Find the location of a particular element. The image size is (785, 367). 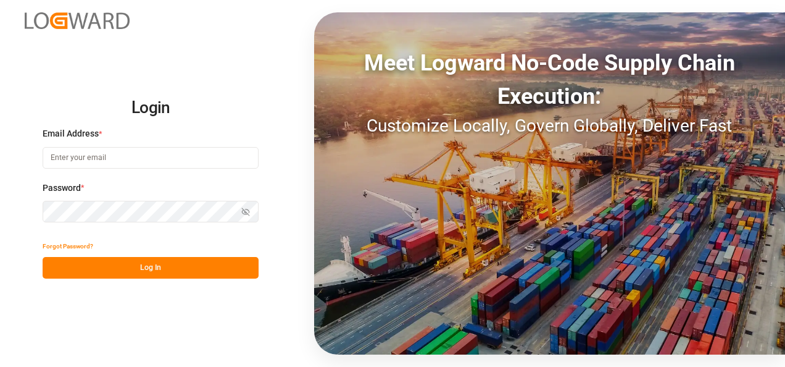

h2: Login is located at coordinates (151, 108).